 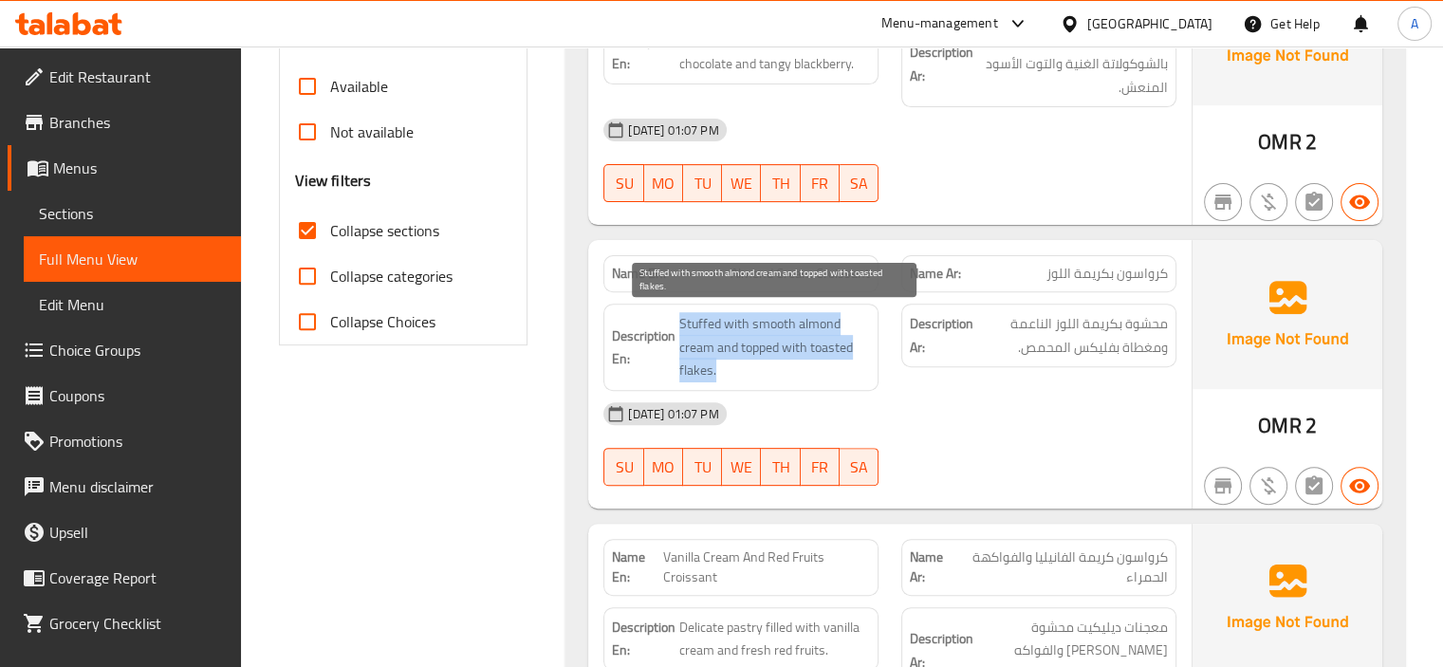 What do you see at coordinates (138, 77) in the screenshot?
I see `span: Edit Restaurant` at bounding box center [138, 77].